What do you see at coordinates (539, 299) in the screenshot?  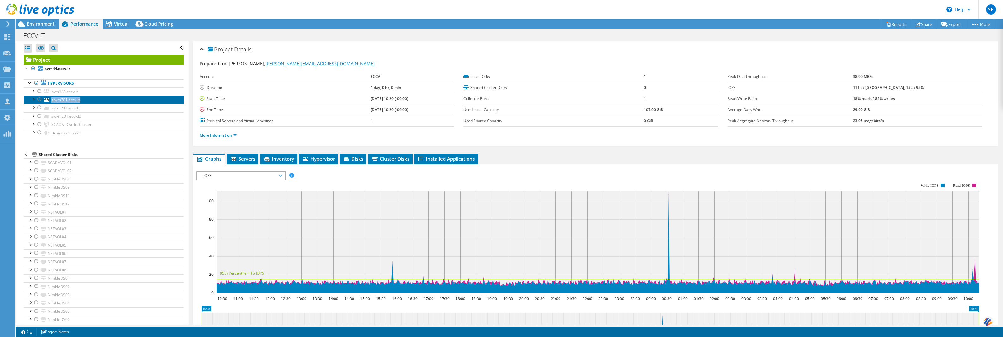 I see `text: 20:30` at bounding box center [539, 299].